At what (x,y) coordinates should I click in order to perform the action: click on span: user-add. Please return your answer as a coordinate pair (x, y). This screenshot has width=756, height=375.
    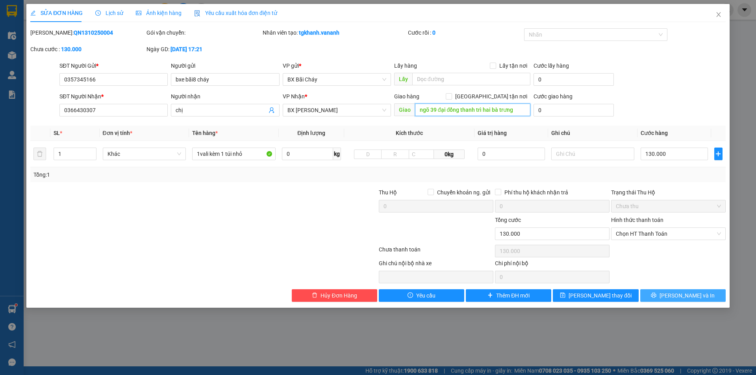
    Looking at the image, I should click on (272, 110).